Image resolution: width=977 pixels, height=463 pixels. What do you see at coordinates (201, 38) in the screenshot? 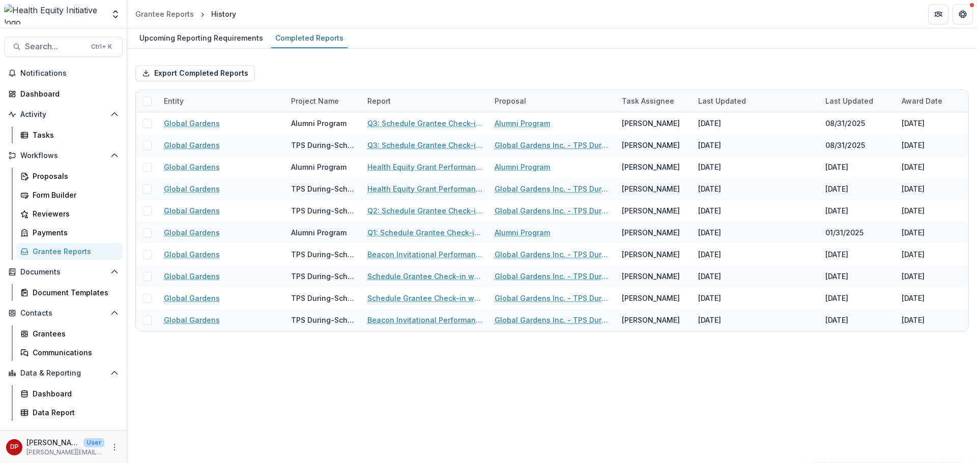
I see `a: Upcoming Reporting Requirements` at bounding box center [201, 38].